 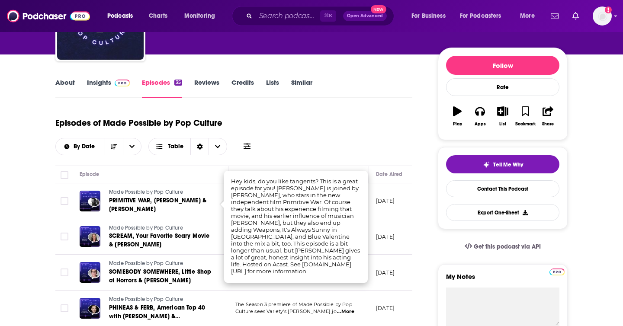 I want to click on a: Episodes35, so click(x=162, y=88).